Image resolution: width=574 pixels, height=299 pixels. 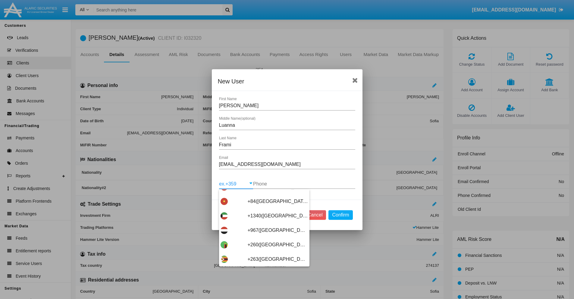 I want to click on button: Confirm, so click(x=341, y=215).